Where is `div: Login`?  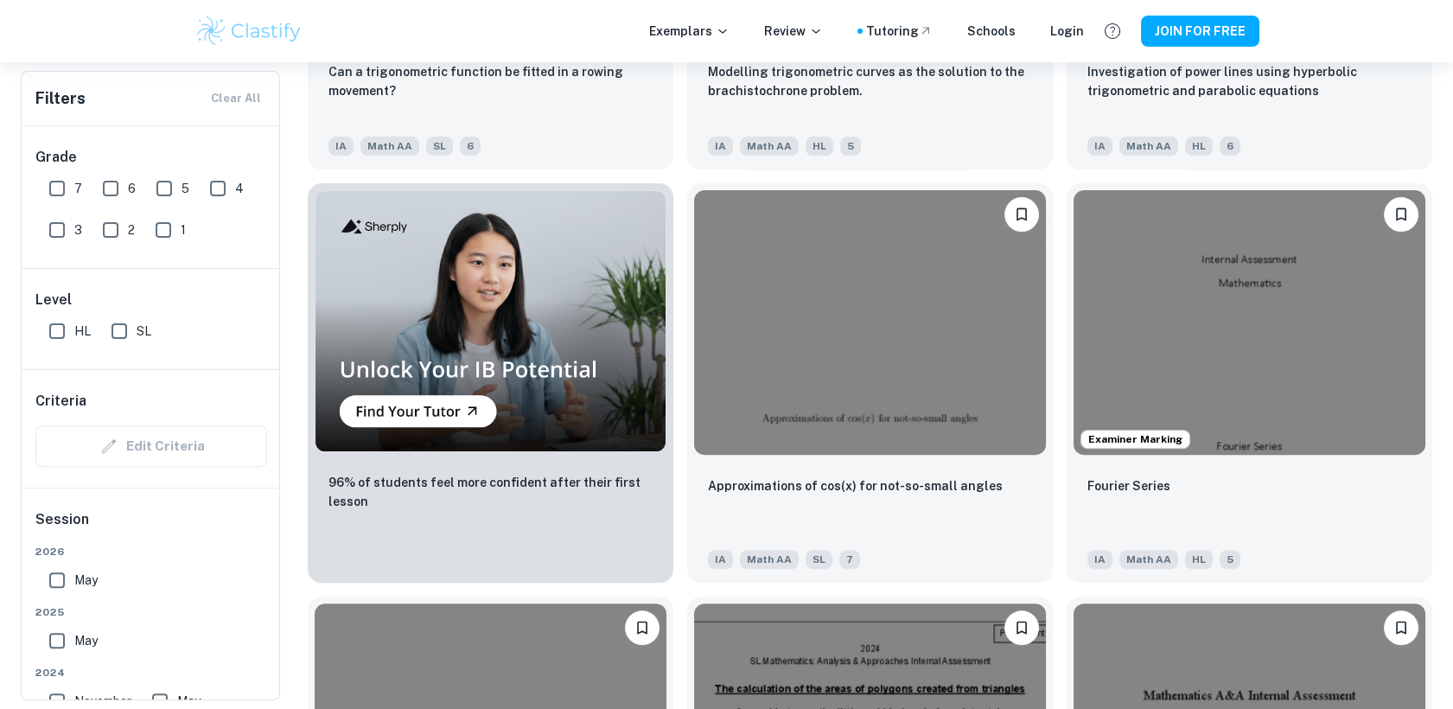
div: Login is located at coordinates (1067, 31).